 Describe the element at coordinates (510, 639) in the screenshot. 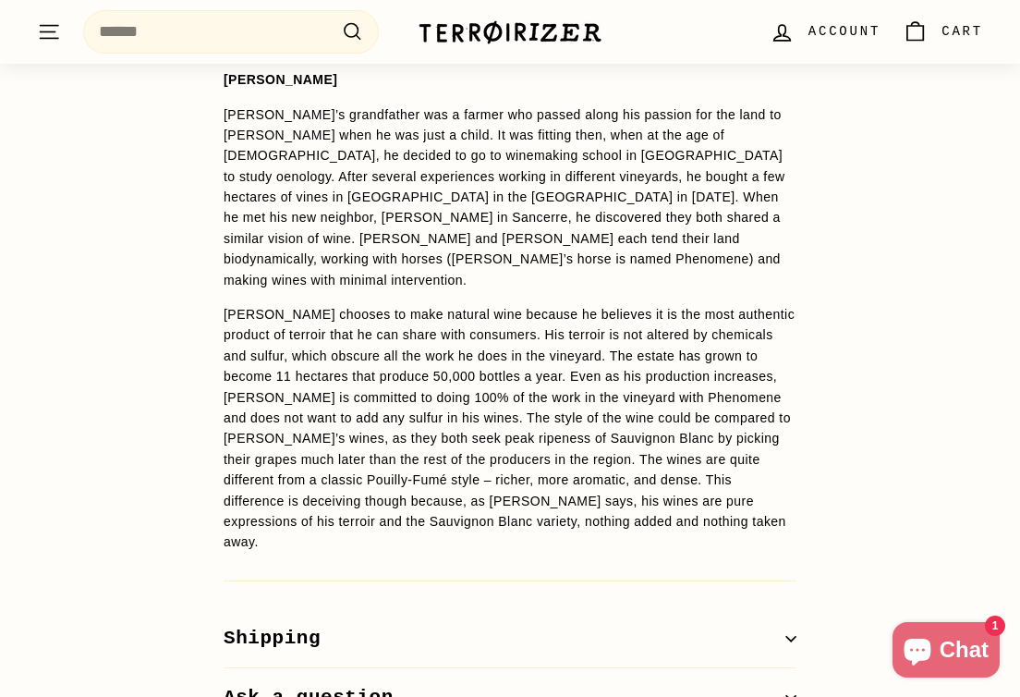

I see `button: Shipping` at that location.